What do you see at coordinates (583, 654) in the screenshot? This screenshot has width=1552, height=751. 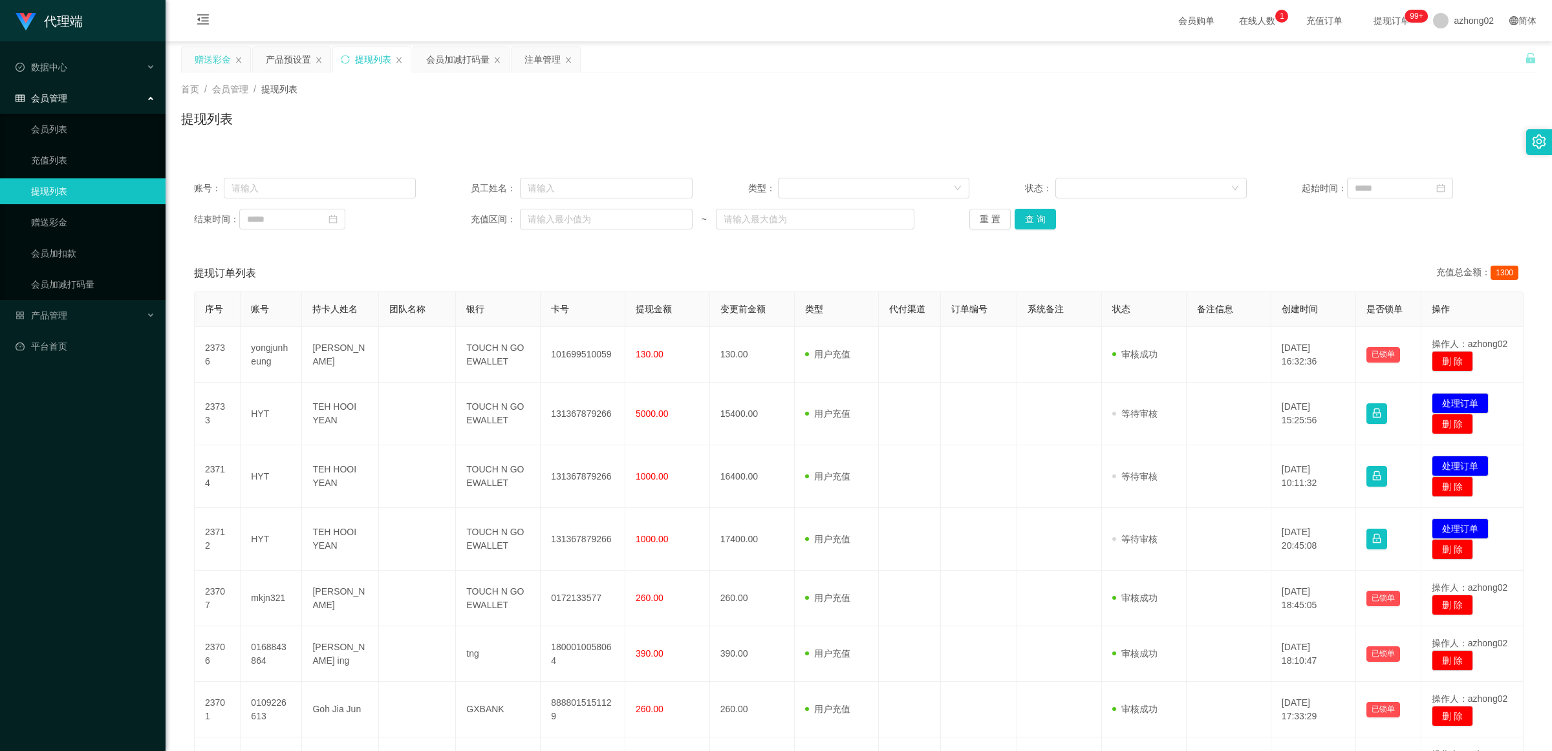 I see `td: 1800010058064` at bounding box center [583, 654].